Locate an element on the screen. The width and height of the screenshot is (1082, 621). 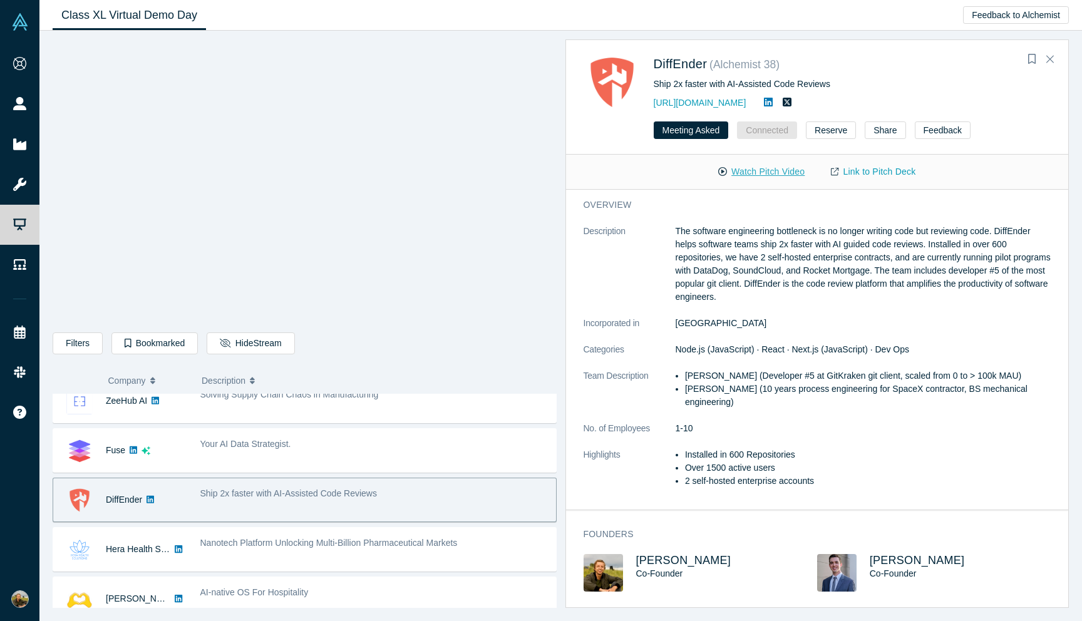
img: Alchemist Vault Logo is located at coordinates (20, 22).